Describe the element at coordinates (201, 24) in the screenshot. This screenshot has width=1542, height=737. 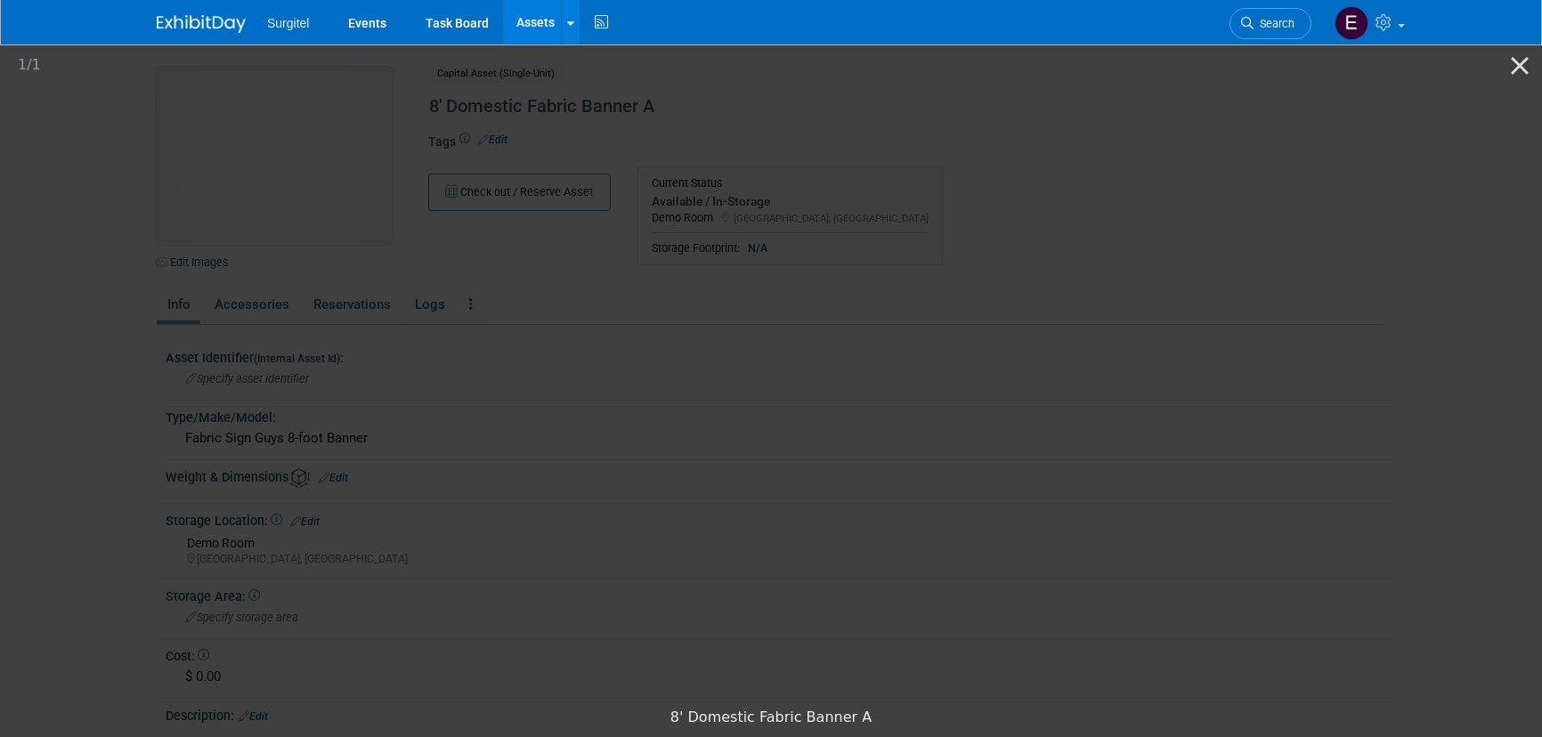
I see `img: ExhibitDay` at that location.